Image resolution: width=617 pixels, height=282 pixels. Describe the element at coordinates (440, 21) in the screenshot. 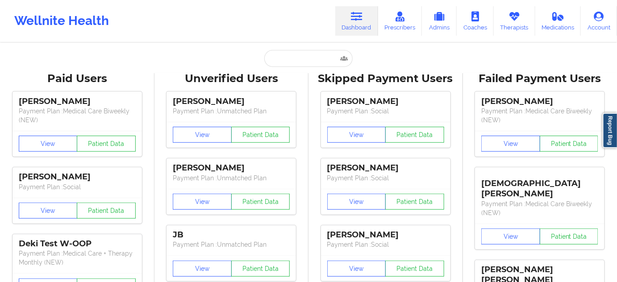

I see `a: Admins` at that location.